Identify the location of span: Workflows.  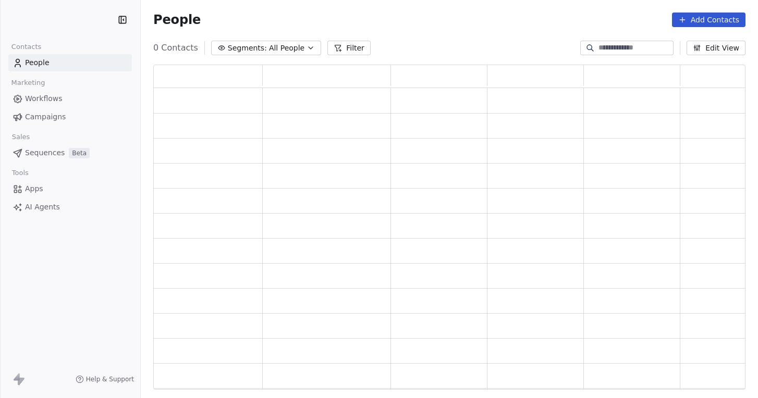
(44, 99).